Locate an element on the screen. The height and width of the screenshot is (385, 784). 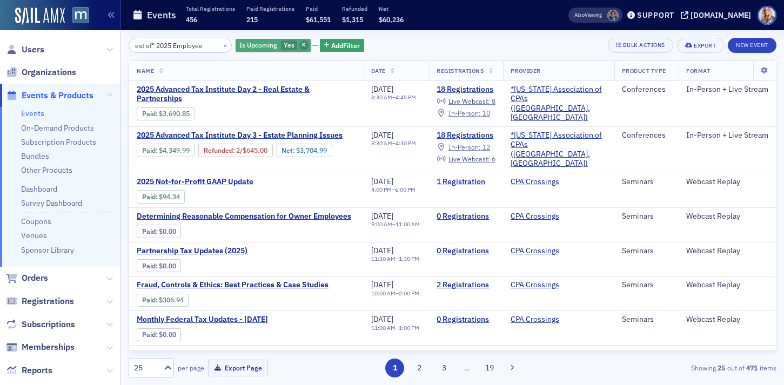
input: Search… is located at coordinates (180, 45).